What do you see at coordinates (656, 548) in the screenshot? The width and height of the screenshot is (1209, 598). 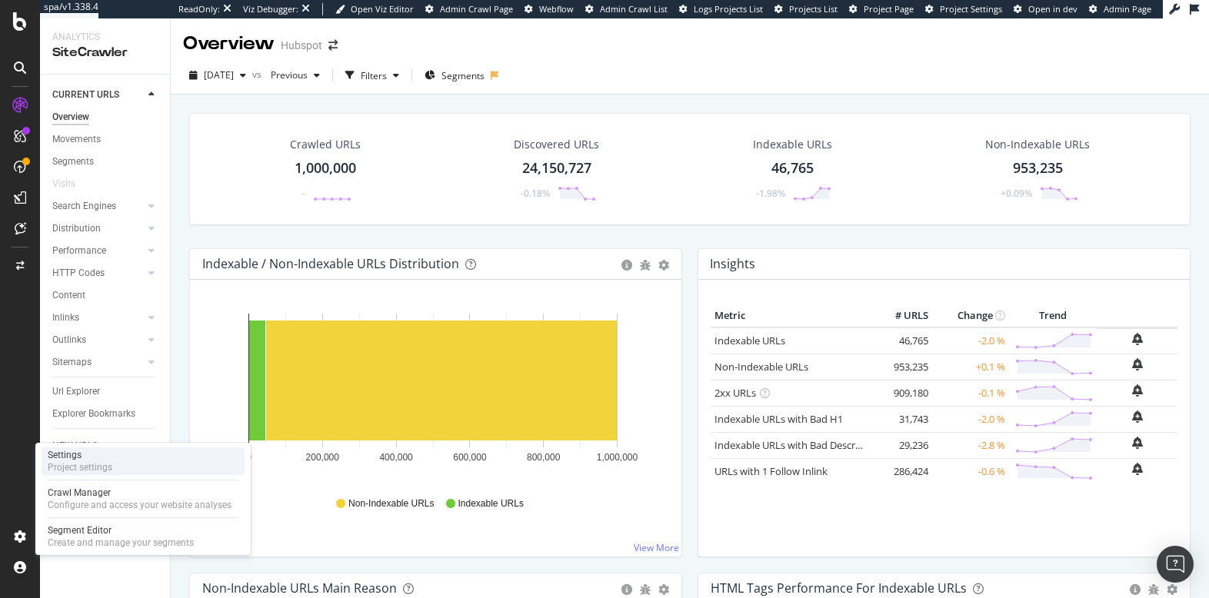 I see `a: View More` at bounding box center [656, 548].